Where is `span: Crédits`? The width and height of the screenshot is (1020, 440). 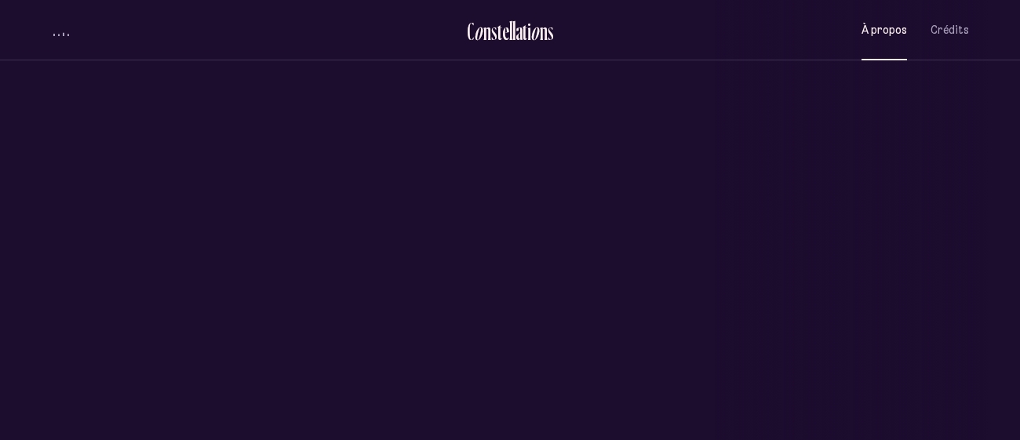 span: Crédits is located at coordinates (949, 30).